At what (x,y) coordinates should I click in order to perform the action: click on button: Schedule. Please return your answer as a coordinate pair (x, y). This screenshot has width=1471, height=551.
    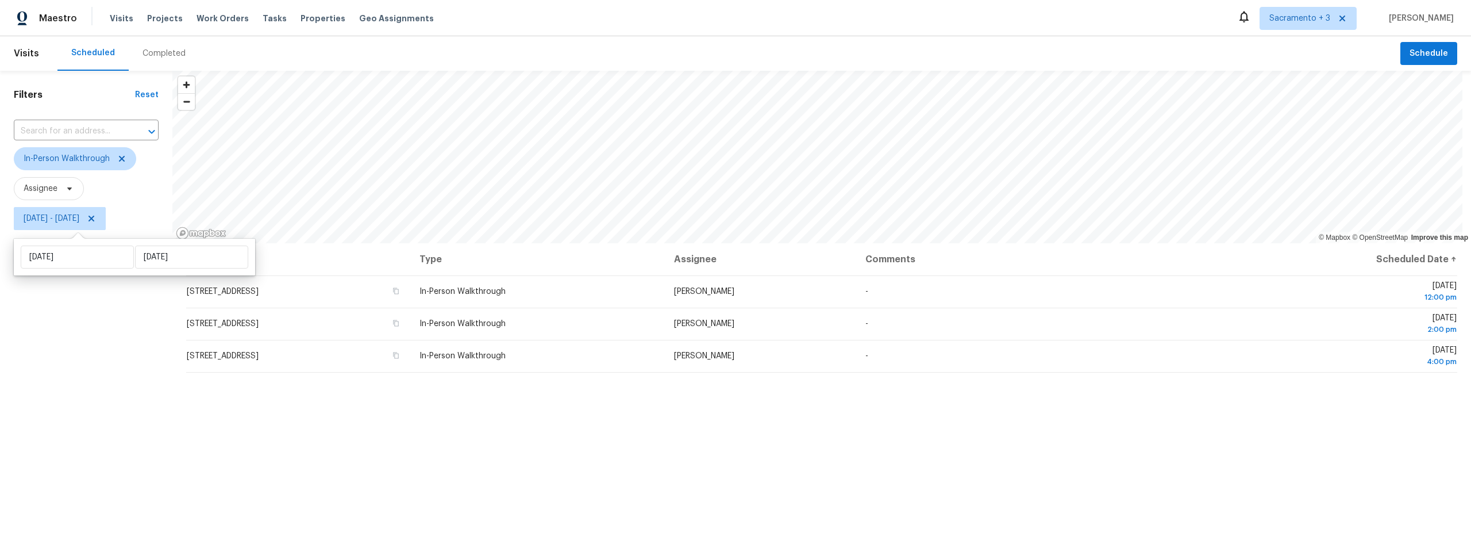
    Looking at the image, I should click on (1429, 53).